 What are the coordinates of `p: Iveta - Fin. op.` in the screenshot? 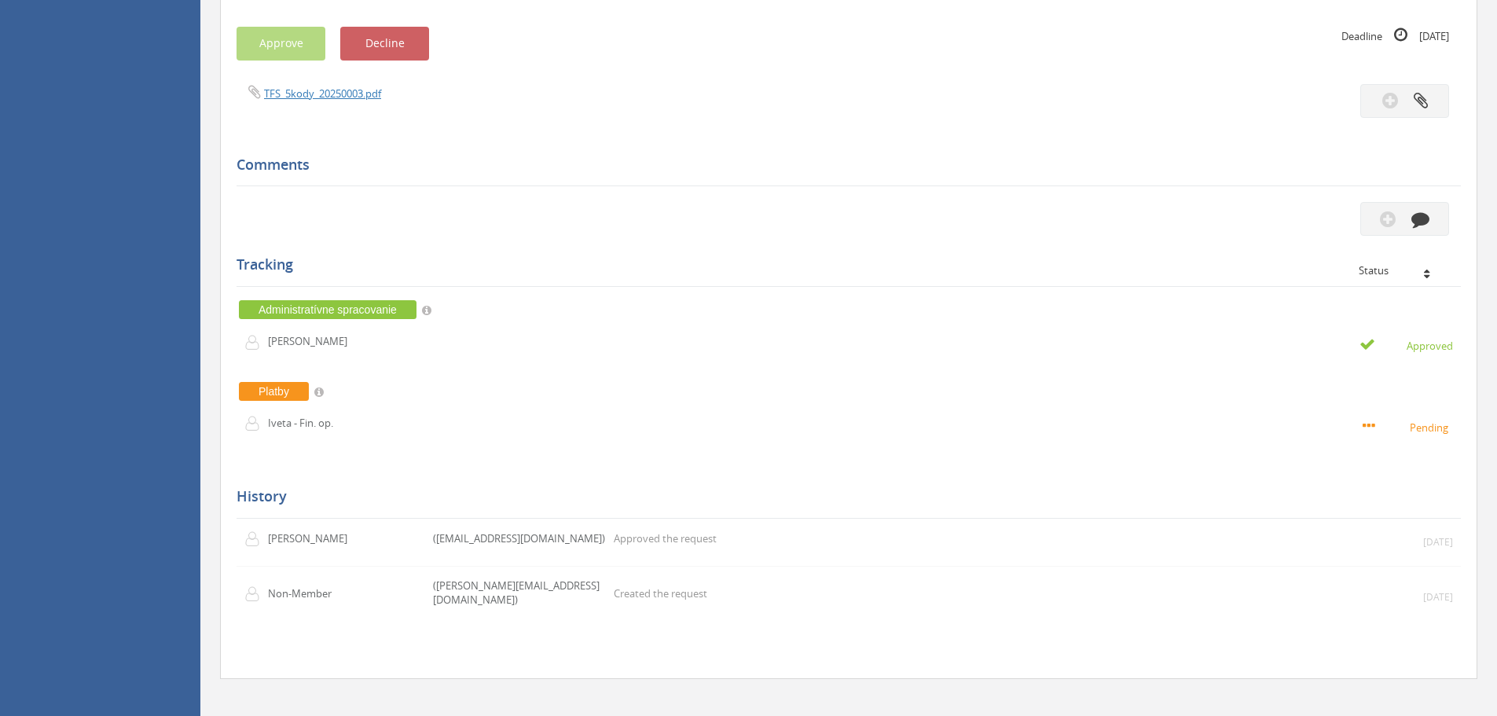 It's located at (313, 423).